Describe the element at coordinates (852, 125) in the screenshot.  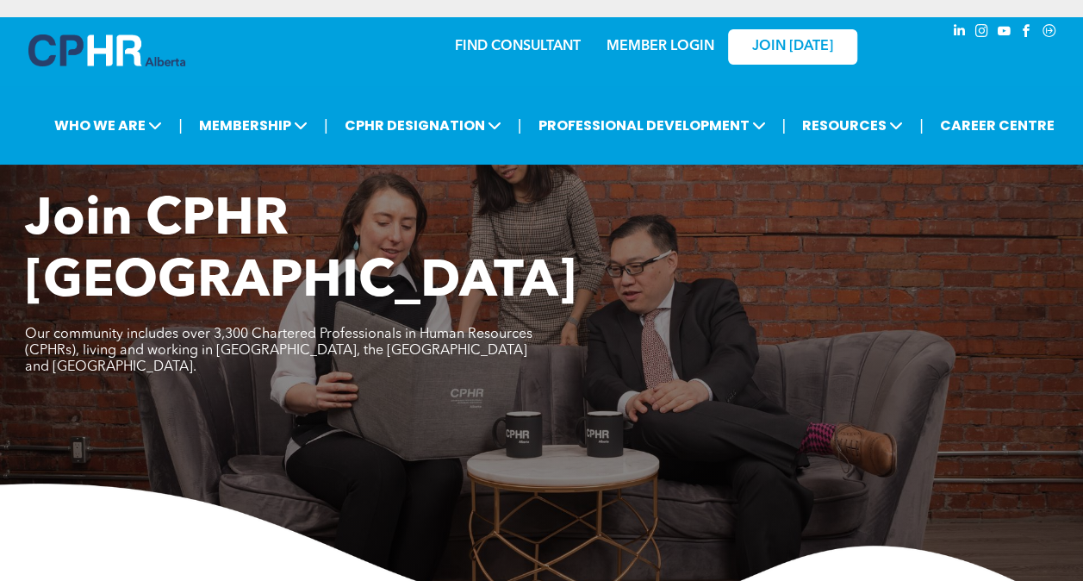
I see `span: RESOURCES` at that location.